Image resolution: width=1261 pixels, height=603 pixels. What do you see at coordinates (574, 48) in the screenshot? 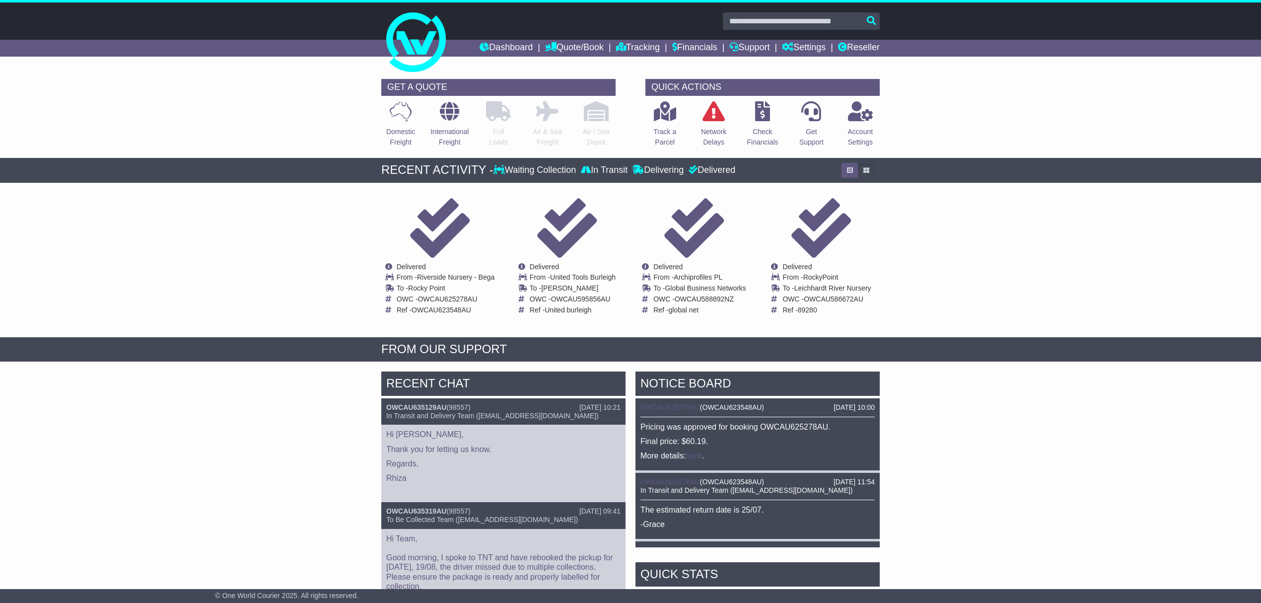
I see `a: Quote/Book` at bounding box center [574, 48].